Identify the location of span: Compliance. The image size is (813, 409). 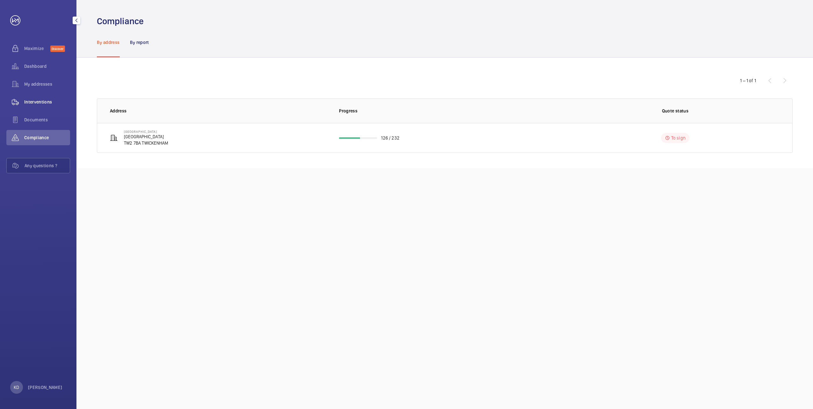
(47, 138).